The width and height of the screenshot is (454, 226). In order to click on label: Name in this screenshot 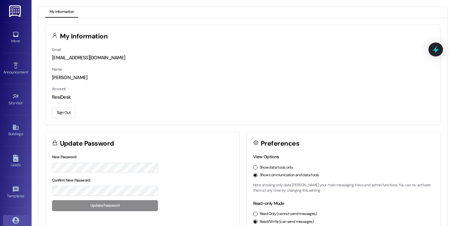, I will do `click(57, 69)`.